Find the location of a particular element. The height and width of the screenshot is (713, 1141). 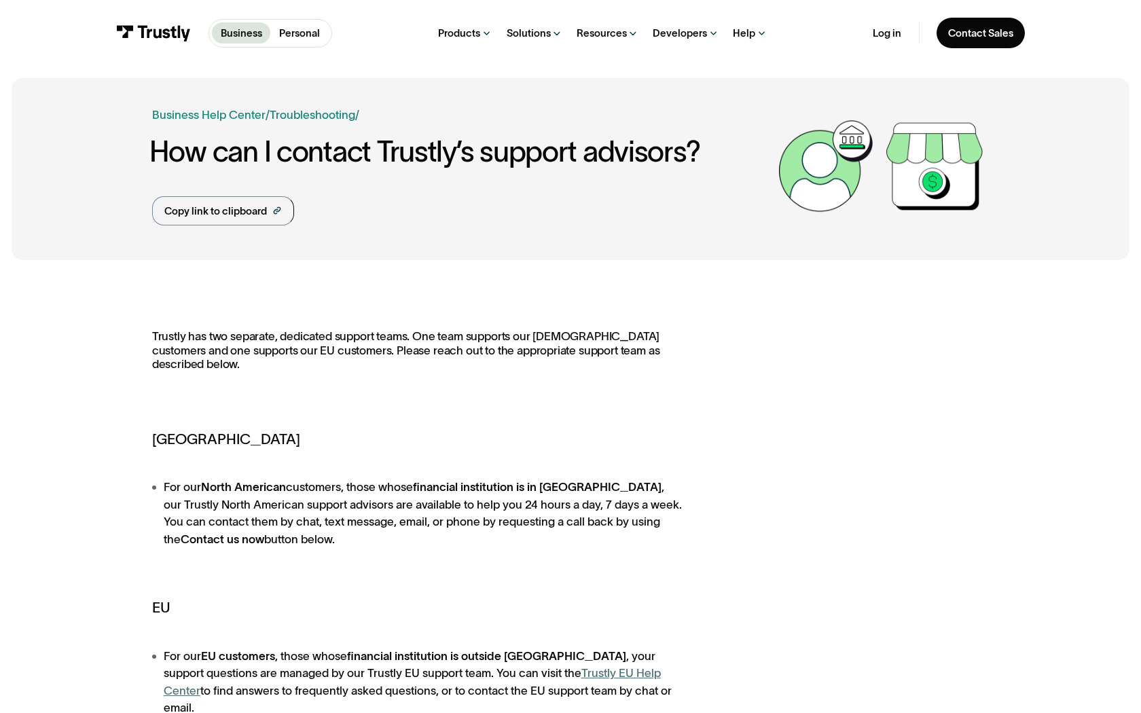

a: Trustly EU Help Center is located at coordinates (412, 682).